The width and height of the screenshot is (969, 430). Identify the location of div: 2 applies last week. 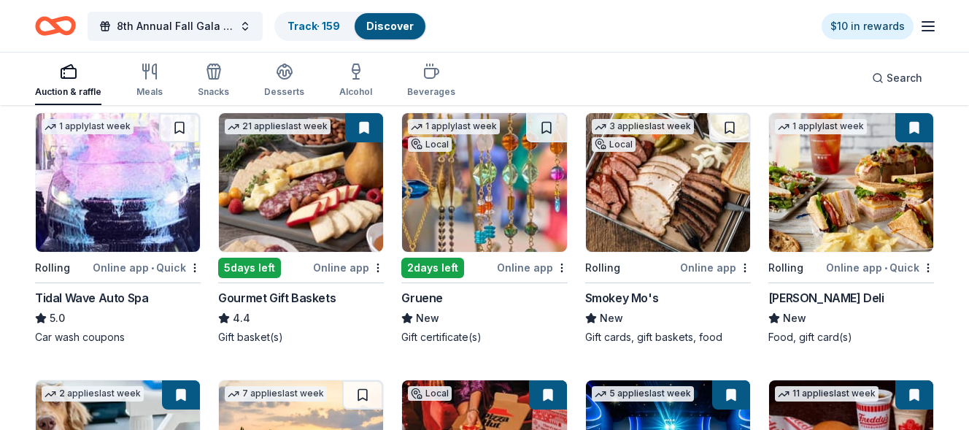
(93, 393).